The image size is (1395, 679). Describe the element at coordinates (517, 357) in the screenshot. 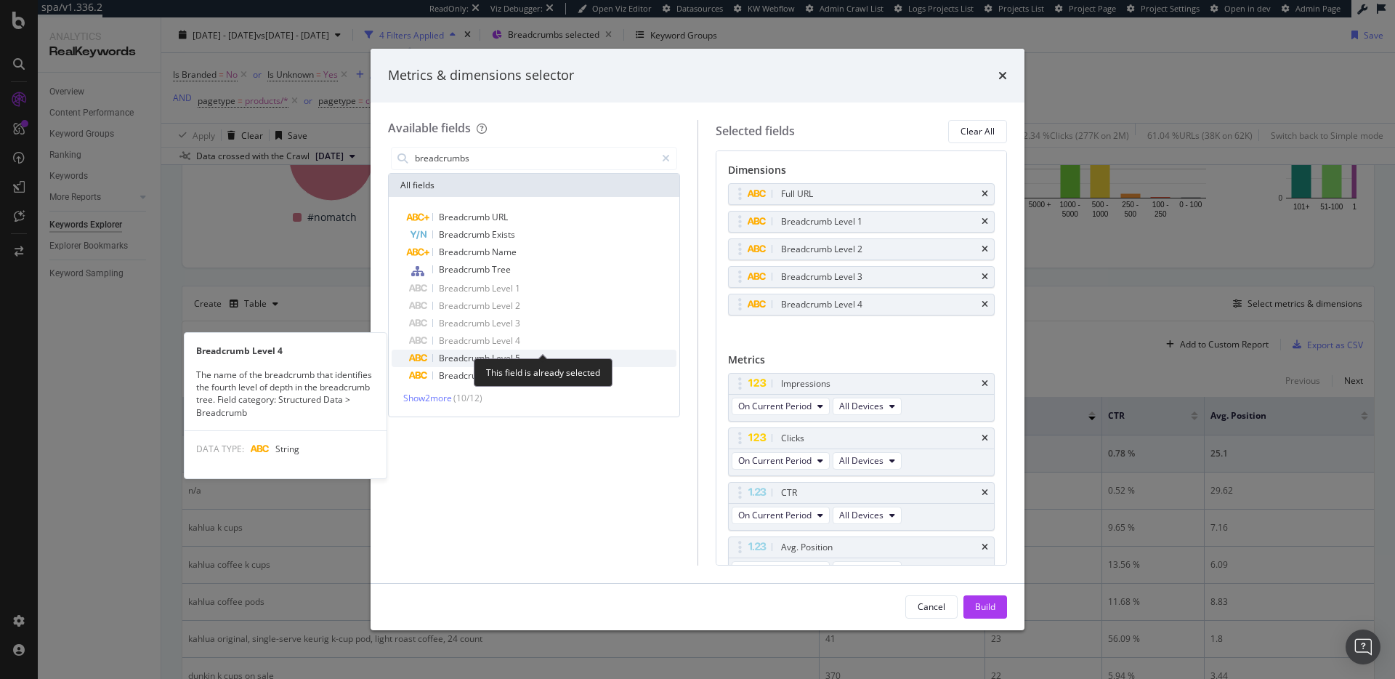

I see `span: 5` at that location.